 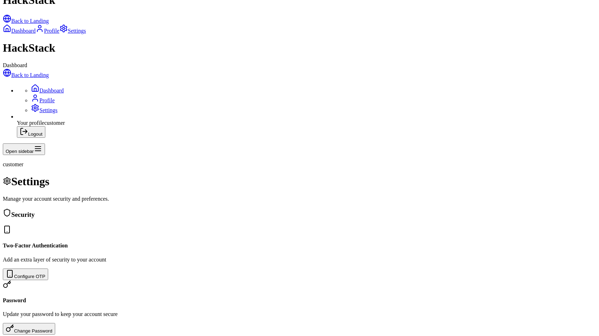 I want to click on h1: Settings, so click(x=300, y=181).